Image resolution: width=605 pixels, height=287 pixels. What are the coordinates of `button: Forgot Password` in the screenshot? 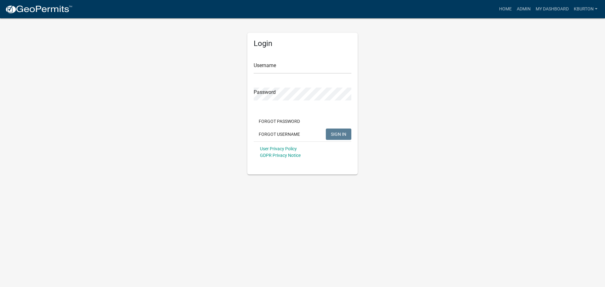 It's located at (279, 121).